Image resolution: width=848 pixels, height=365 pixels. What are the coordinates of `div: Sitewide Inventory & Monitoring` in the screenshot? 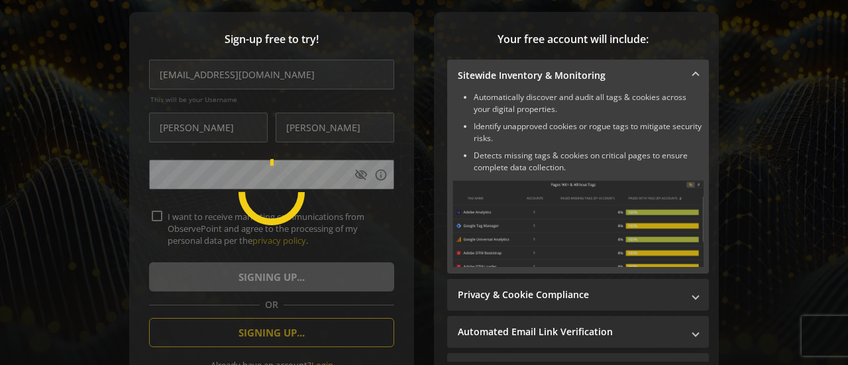 It's located at (577, 182).